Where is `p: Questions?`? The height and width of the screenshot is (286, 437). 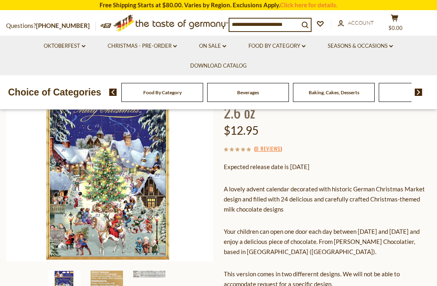 p: Questions? is located at coordinates (51, 26).